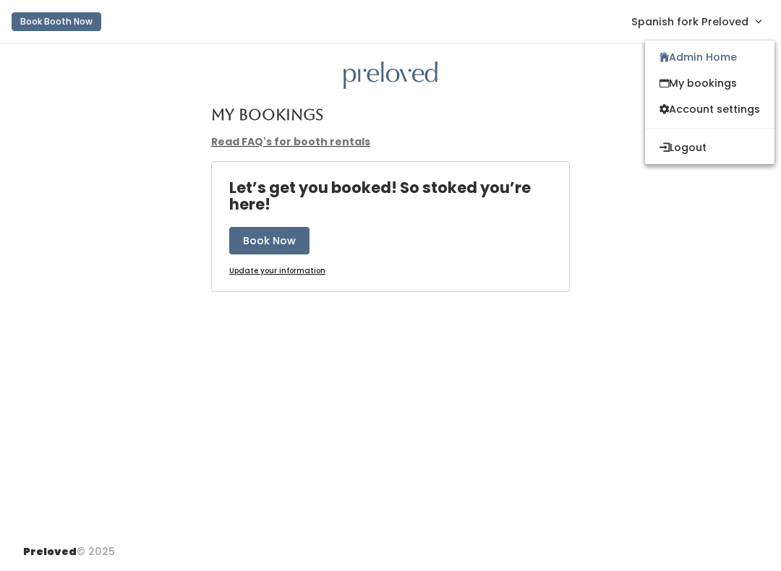 The width and height of the screenshot is (781, 571). What do you see at coordinates (709, 148) in the screenshot?
I see `button: Logout` at bounding box center [709, 148].